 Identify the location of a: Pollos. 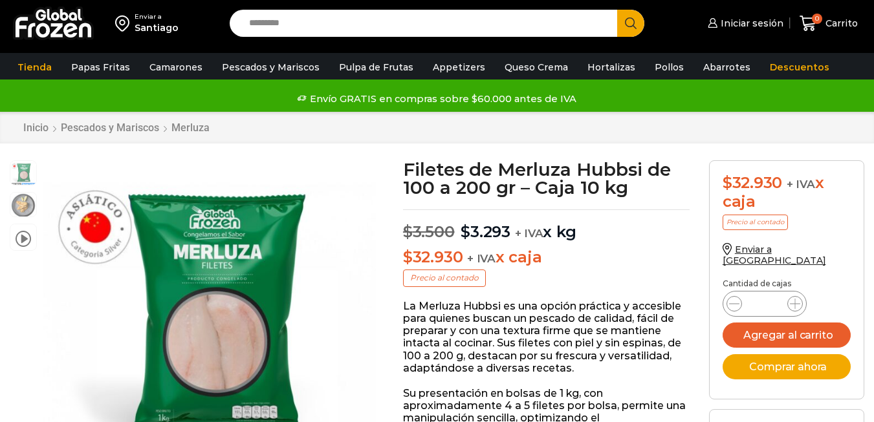
(669, 67).